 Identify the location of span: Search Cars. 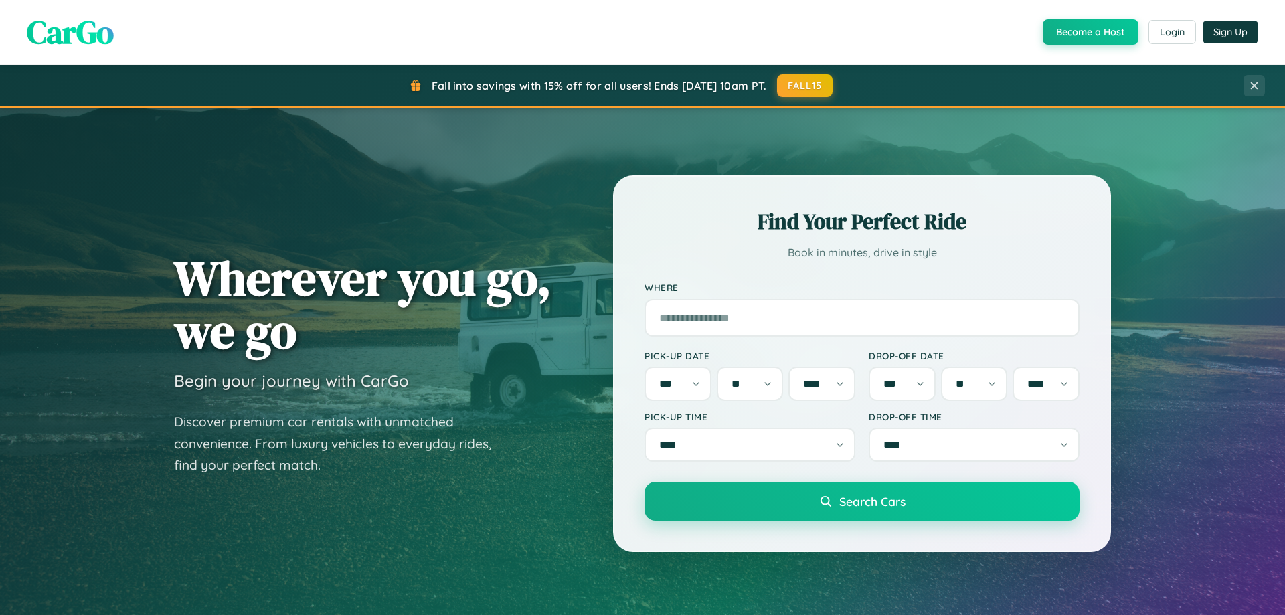
(872, 501).